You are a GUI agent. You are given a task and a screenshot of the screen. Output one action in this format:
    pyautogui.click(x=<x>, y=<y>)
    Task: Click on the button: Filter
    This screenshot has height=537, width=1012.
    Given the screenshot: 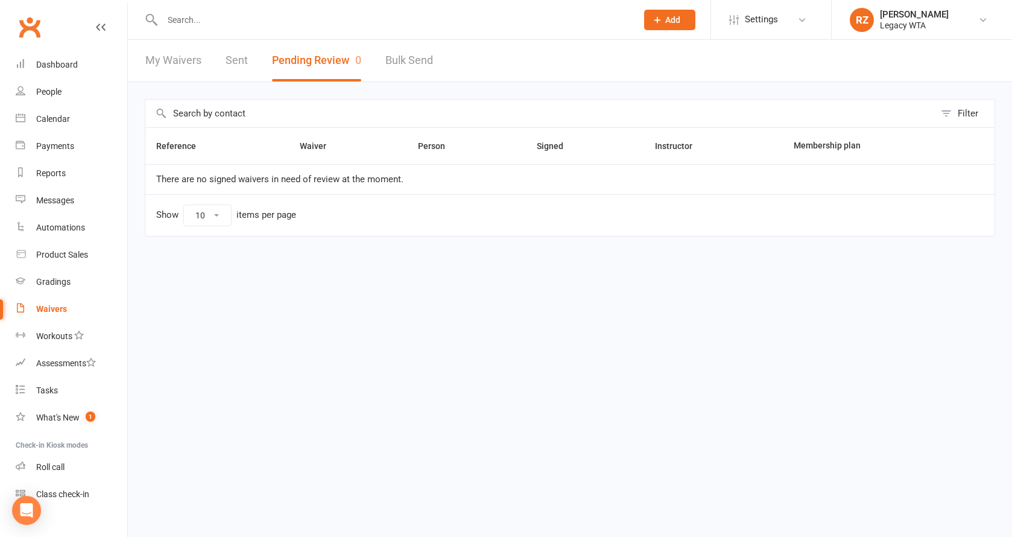 What is the action you would take?
    pyautogui.click(x=965, y=113)
    